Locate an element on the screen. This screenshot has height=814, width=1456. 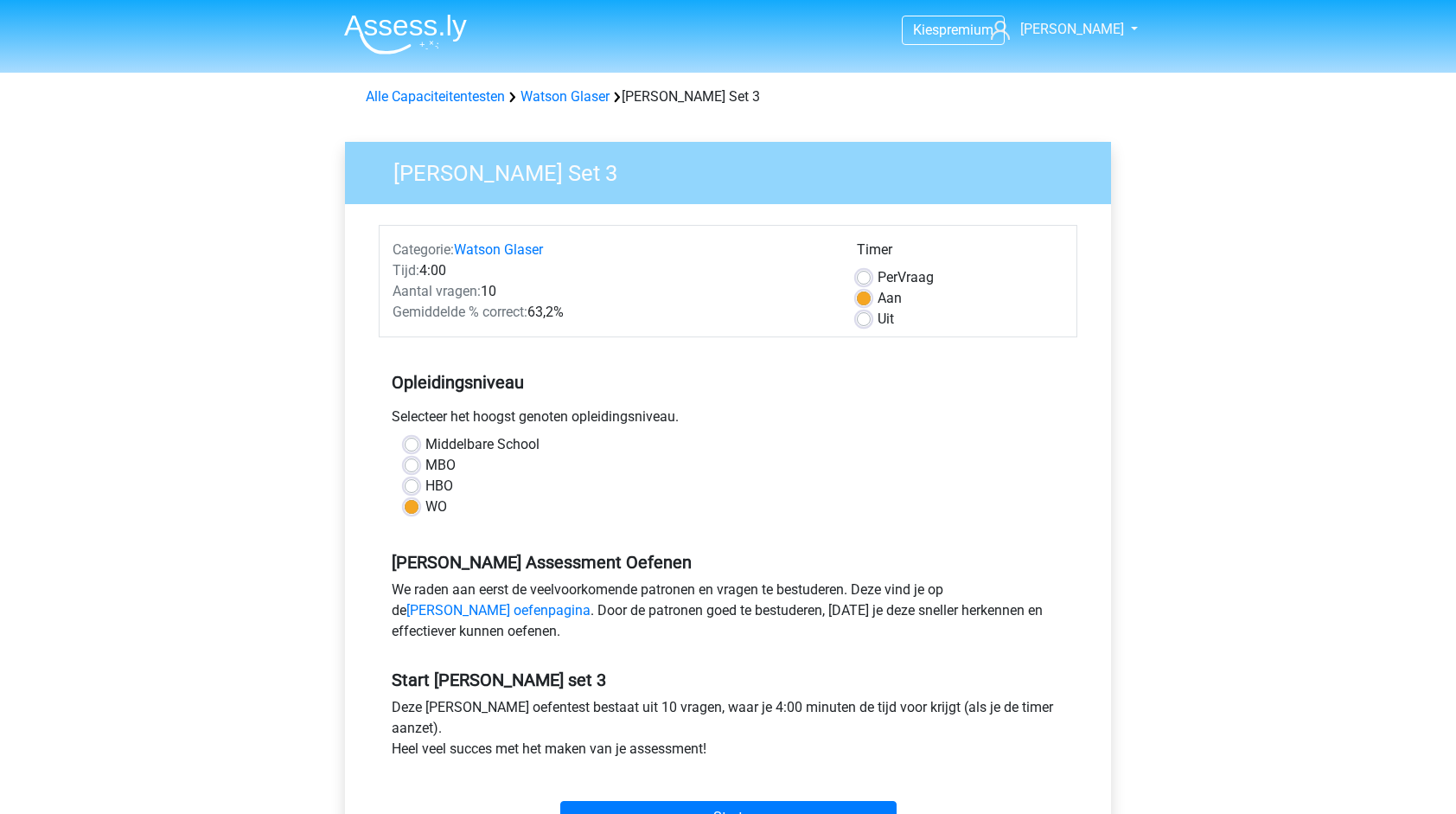
div: 4:00 is located at coordinates (611, 271).